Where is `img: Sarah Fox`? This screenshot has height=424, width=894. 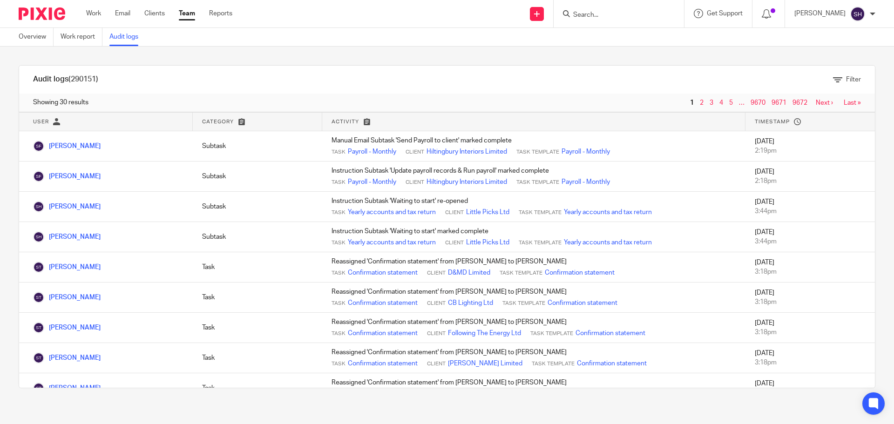
img: Sarah Fox is located at coordinates (39, 146).